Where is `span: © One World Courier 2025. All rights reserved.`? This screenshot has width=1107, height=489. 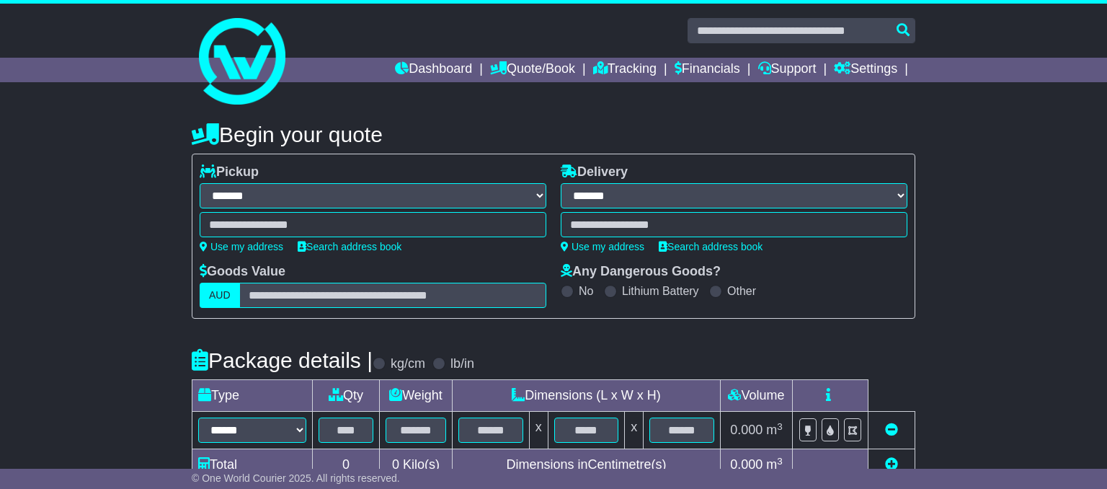 span: © One World Courier 2025. All rights reserved. is located at coordinates (296, 478).